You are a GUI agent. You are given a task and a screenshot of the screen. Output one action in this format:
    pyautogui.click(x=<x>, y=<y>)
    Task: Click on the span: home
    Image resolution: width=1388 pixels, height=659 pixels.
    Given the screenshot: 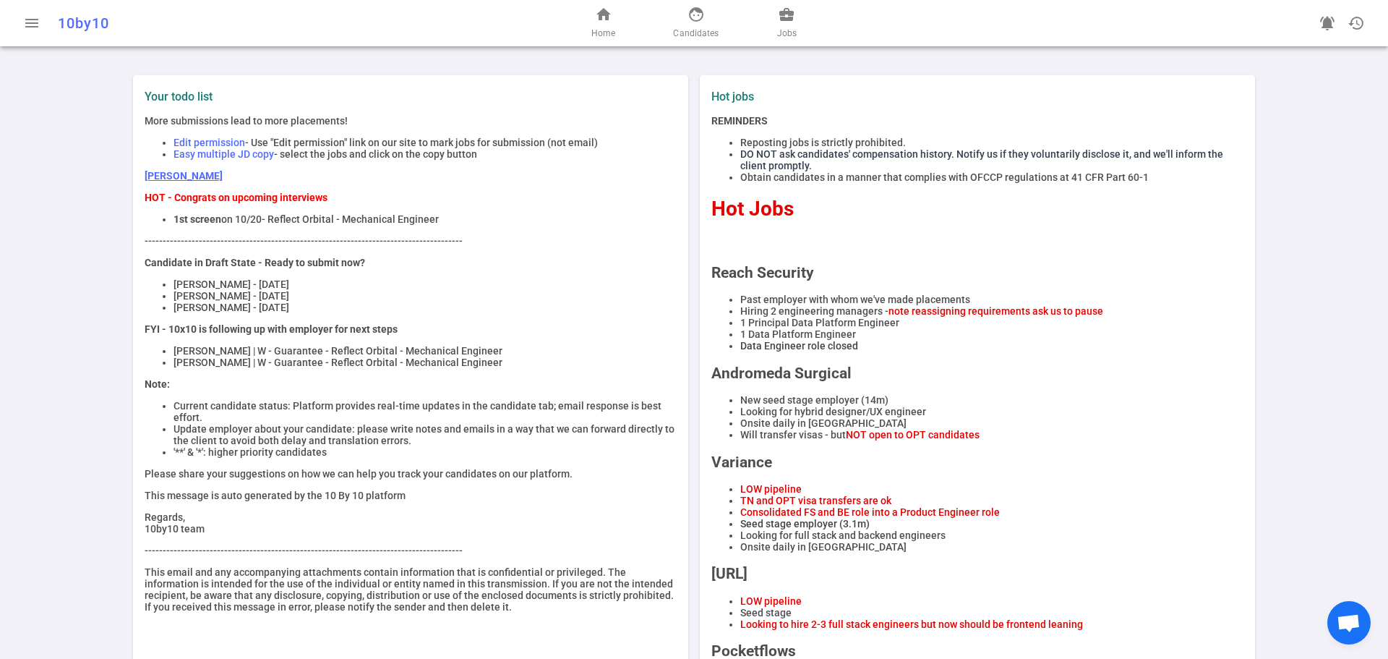 What is the action you would take?
    pyautogui.click(x=604, y=14)
    